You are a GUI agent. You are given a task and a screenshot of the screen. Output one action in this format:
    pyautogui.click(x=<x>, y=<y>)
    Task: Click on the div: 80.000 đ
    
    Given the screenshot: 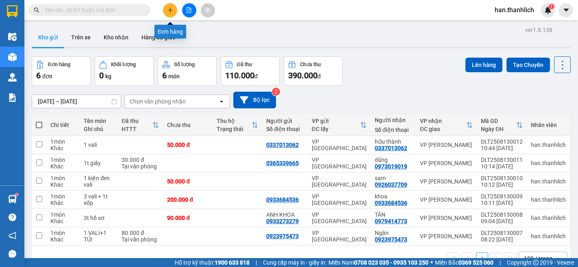 What is the action you would take?
    pyautogui.click(x=140, y=233)
    